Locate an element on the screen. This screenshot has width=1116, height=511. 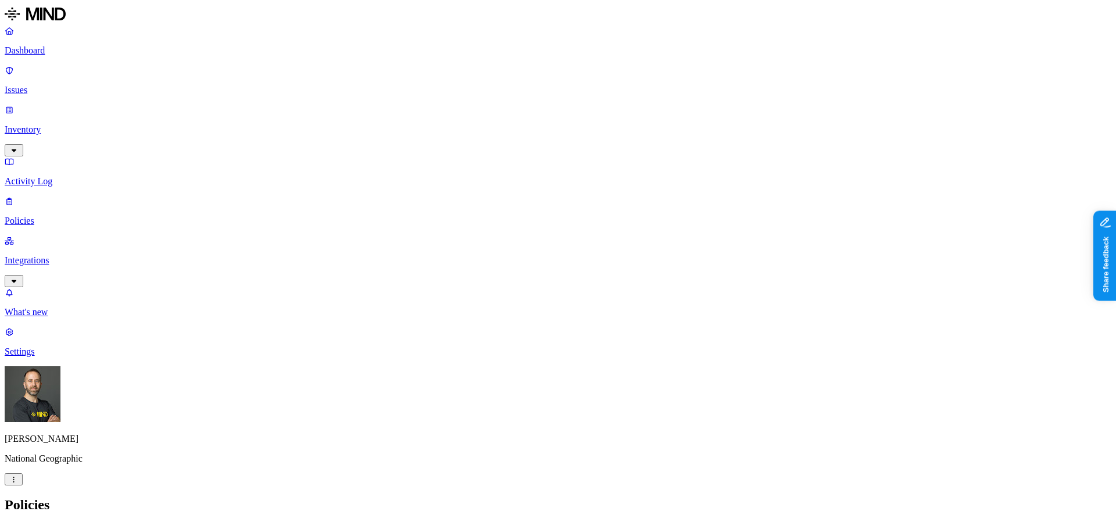
p: Integrations is located at coordinates (558, 260).